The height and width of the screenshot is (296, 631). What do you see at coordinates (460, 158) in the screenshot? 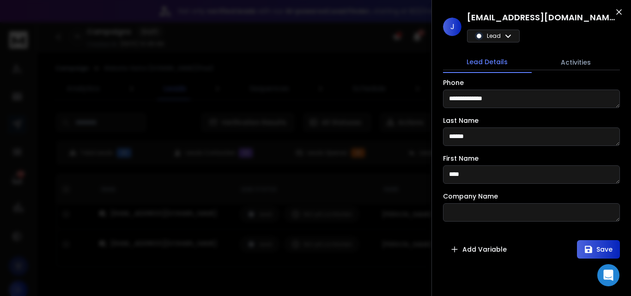
I see `label: First Name` at bounding box center [460, 158].